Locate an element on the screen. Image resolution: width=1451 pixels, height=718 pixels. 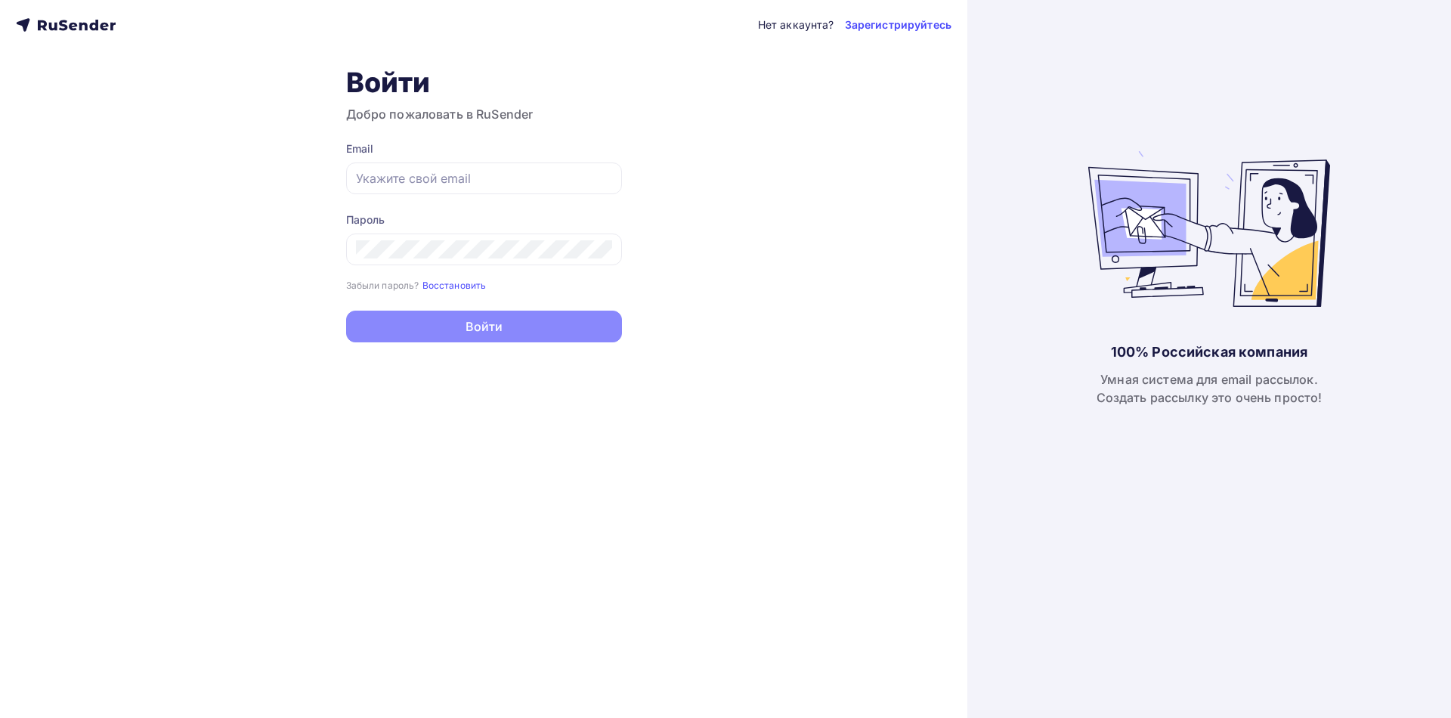
div: Пароль is located at coordinates (484, 220).